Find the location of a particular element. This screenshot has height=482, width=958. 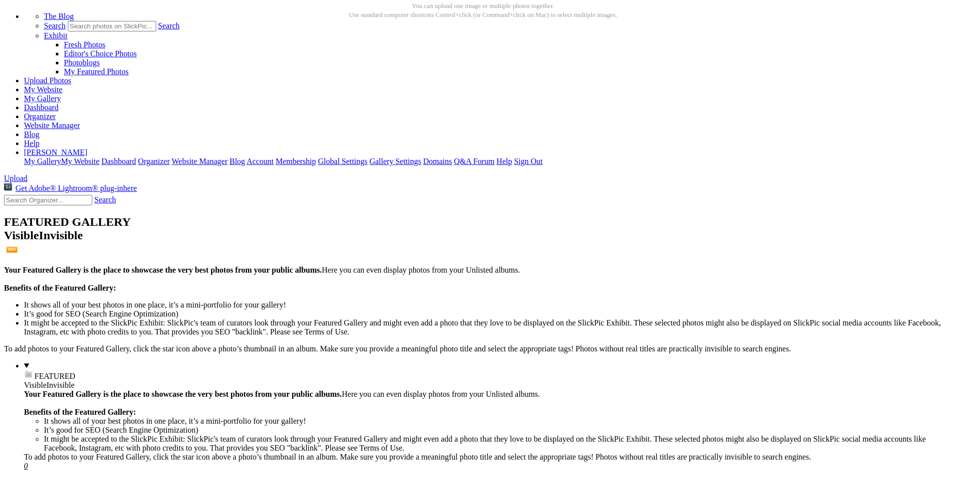

h2: FEATURED GALLERY is located at coordinates (479, 235).